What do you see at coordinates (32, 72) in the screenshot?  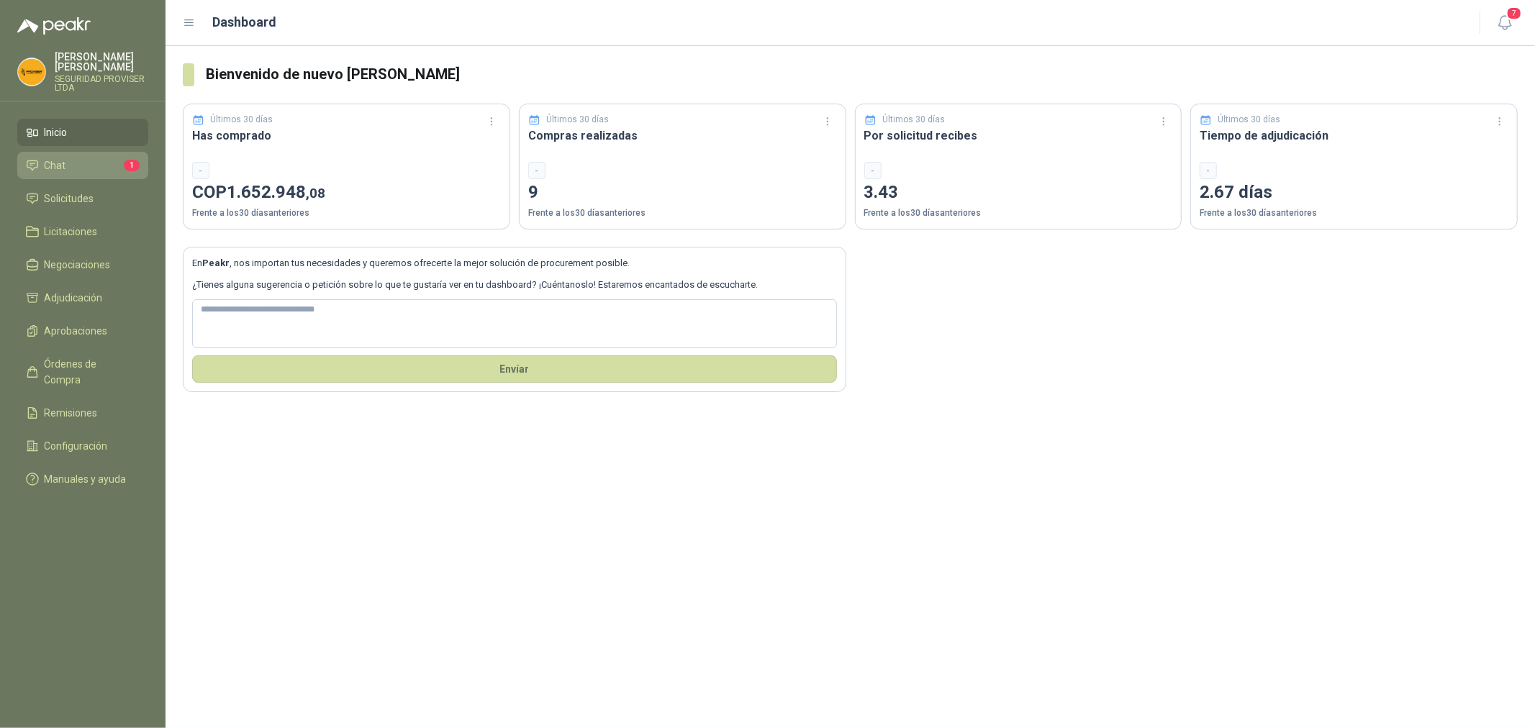 I see `img: Company Logo` at bounding box center [32, 72].